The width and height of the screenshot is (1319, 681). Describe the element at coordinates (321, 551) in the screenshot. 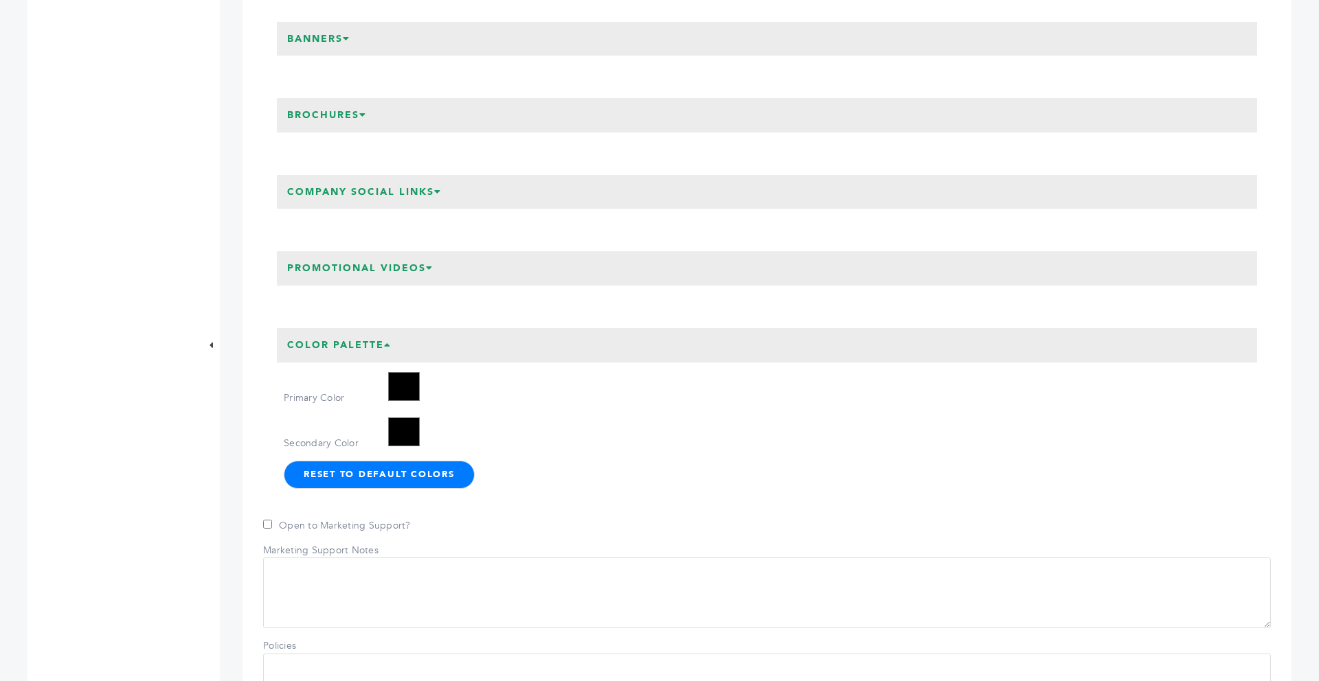

I see `label: Marketing Support Notes` at that location.